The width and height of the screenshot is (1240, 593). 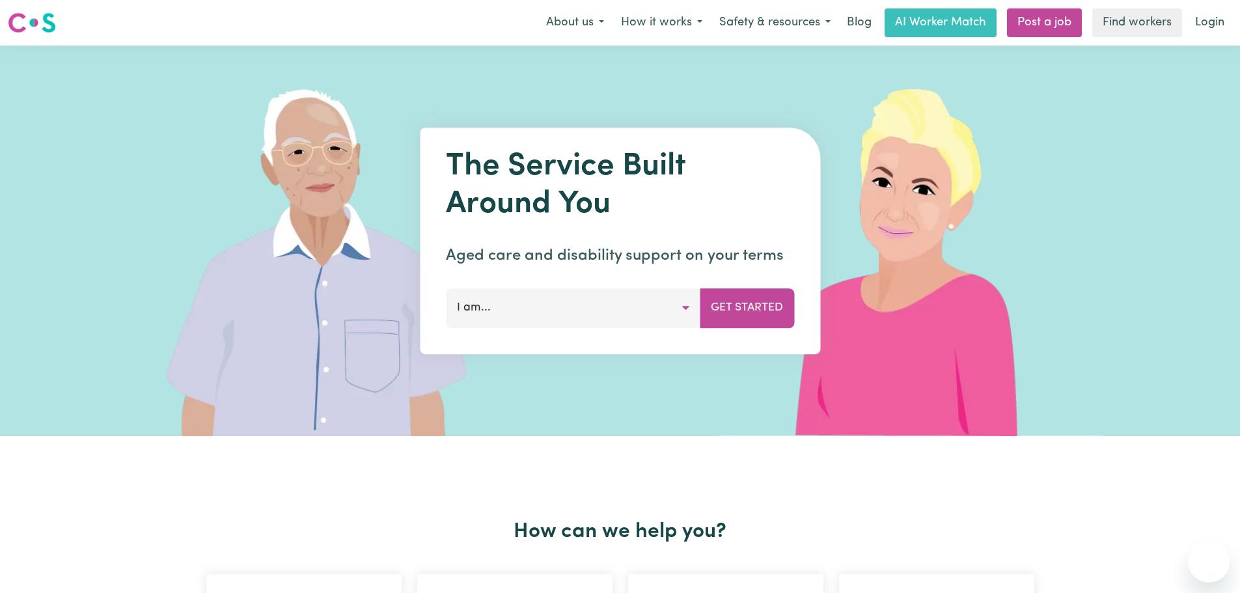 I want to click on button: About us, so click(x=575, y=23).